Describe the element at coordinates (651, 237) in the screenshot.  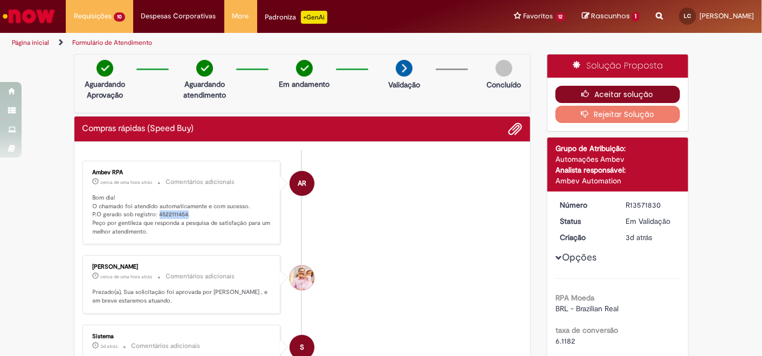
I see `div: 26/09/2025 16:56:37` at that location.